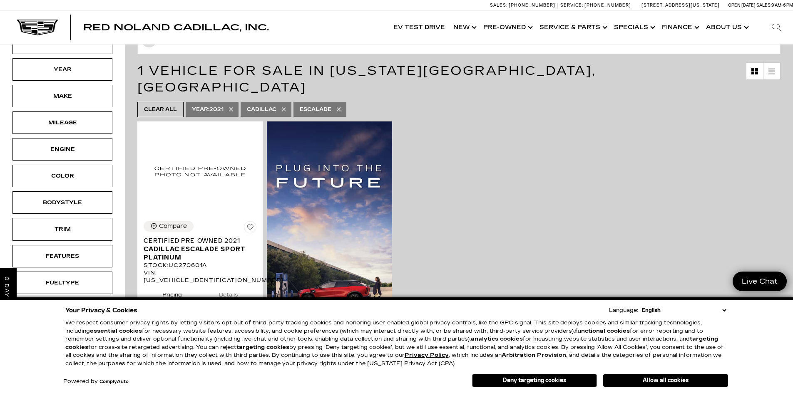 This screenshot has width=793, height=393. What do you see at coordinates (261, 109) in the screenshot?
I see `span: Cadillac` at bounding box center [261, 109].